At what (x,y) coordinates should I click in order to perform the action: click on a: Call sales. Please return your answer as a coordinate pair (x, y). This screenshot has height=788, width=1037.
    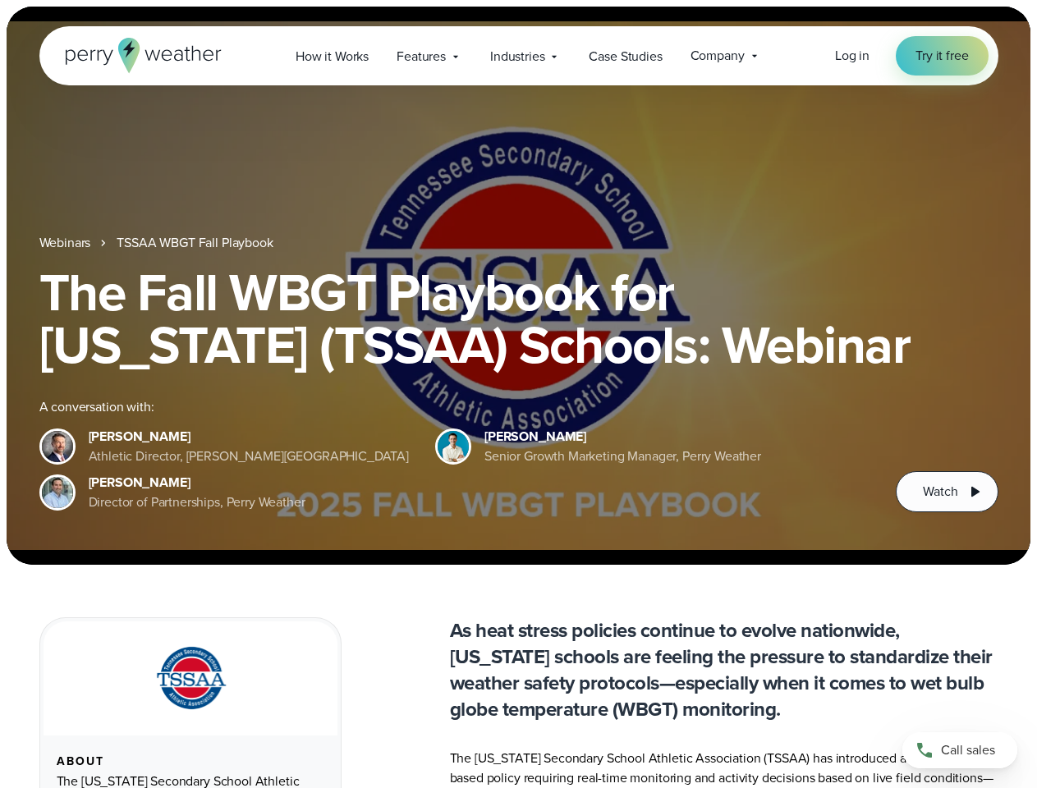
    Looking at the image, I should click on (960, 750).